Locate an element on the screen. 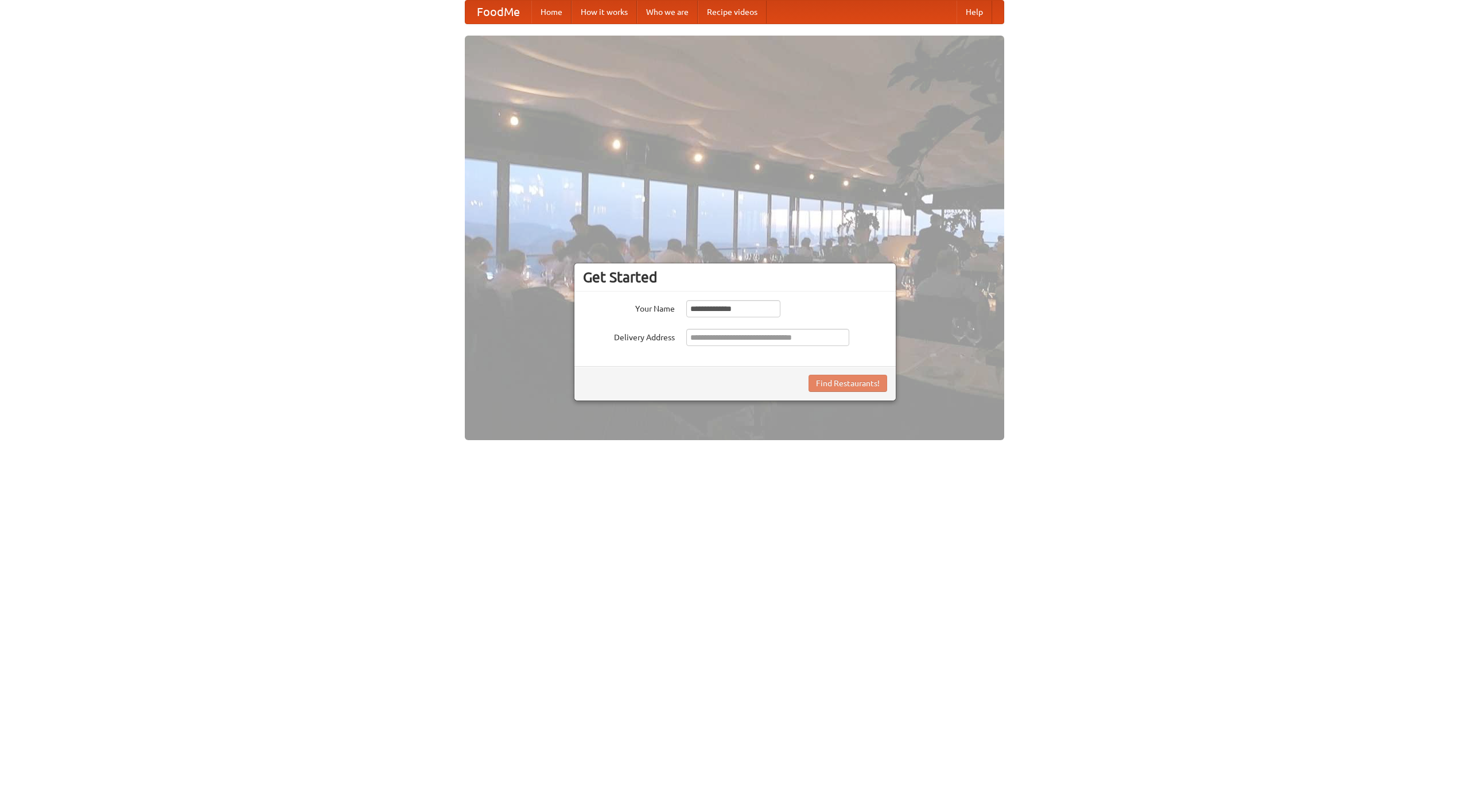 This screenshot has height=812, width=1469. a: Who we are is located at coordinates (667, 12).